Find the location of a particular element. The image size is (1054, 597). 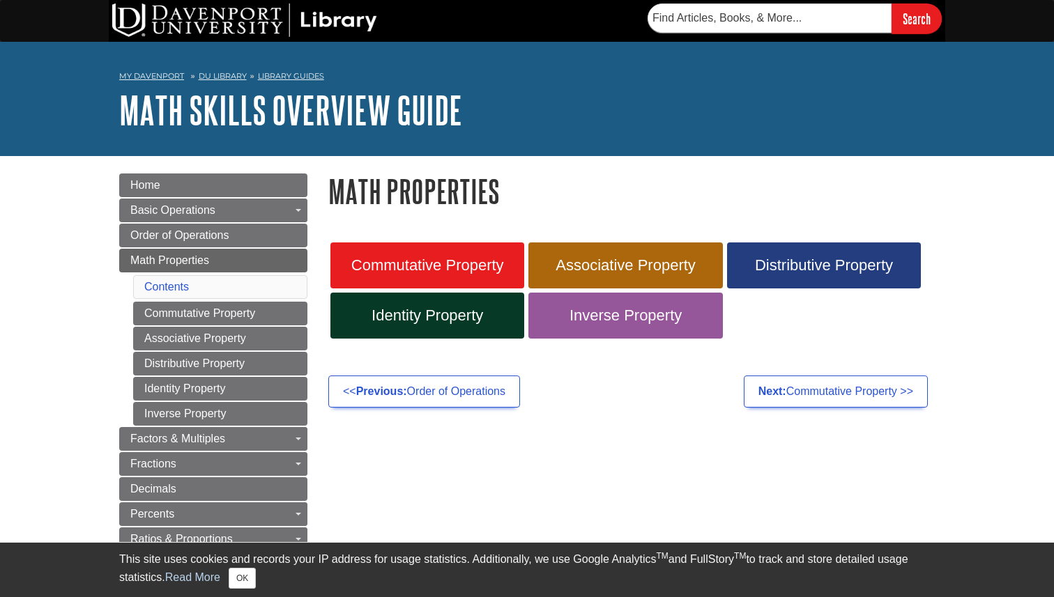

a: DU Library is located at coordinates (222, 76).